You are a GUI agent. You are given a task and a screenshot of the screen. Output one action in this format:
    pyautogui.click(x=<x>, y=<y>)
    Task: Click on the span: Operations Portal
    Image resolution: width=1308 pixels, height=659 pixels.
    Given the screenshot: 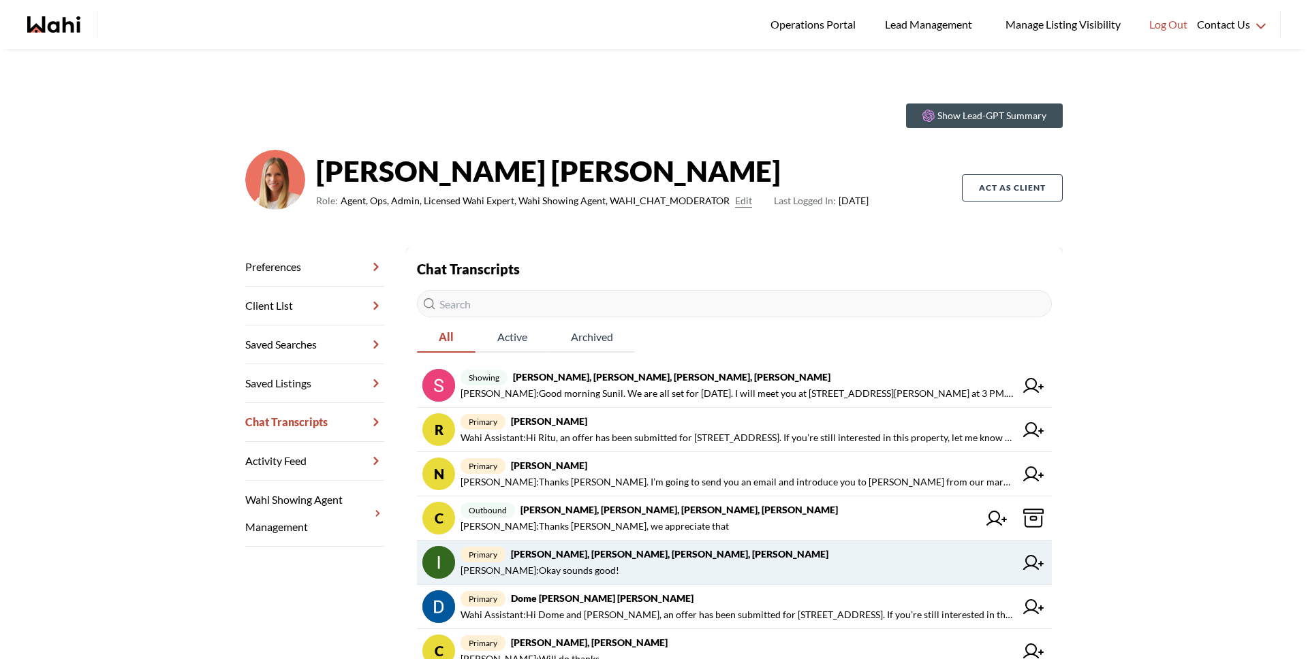 What is the action you would take?
    pyautogui.click(x=815, y=25)
    